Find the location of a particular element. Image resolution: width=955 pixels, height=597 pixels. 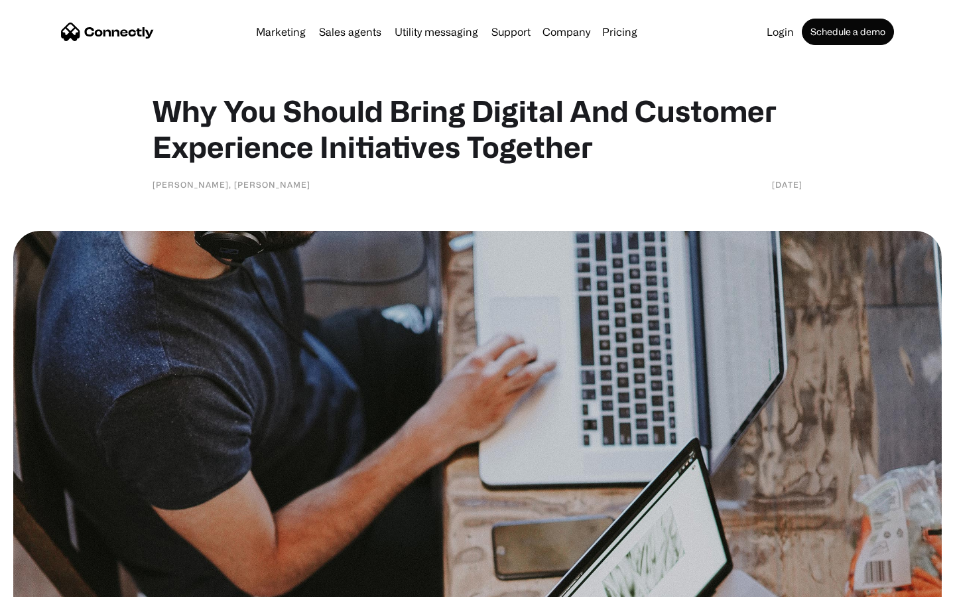

a: Utility messaging is located at coordinates (436, 32).